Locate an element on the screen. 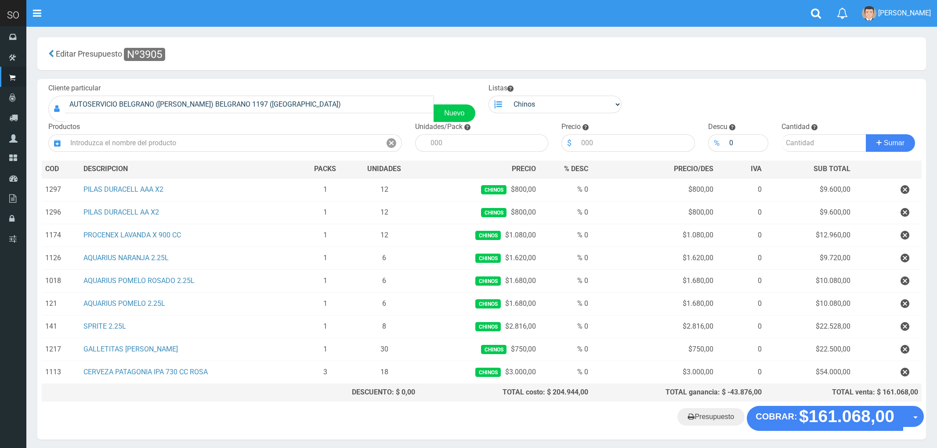  td: 121 is located at coordinates (61, 304).